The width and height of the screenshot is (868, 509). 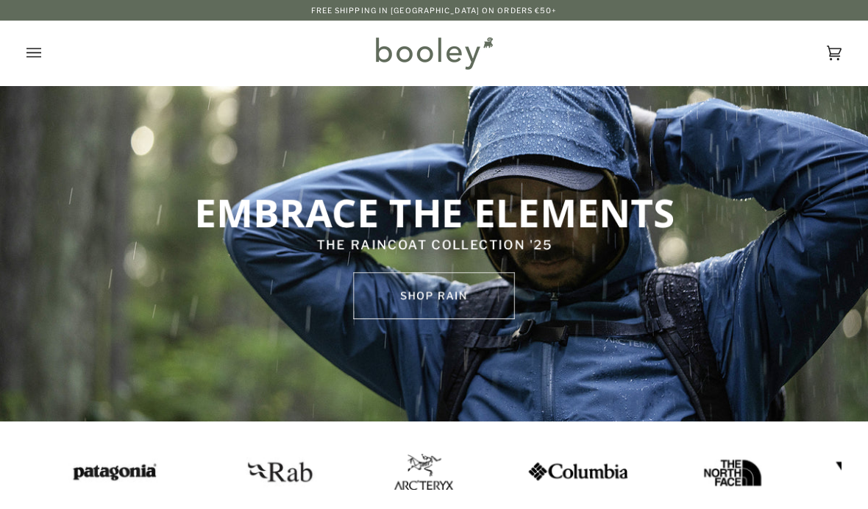 What do you see at coordinates (434, 212) in the screenshot?
I see `p: EMBRACE THE ELEMENTS` at bounding box center [434, 212].